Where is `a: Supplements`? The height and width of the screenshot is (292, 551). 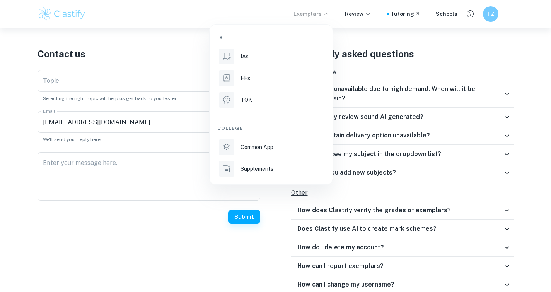 a: Supplements is located at coordinates (271, 169).